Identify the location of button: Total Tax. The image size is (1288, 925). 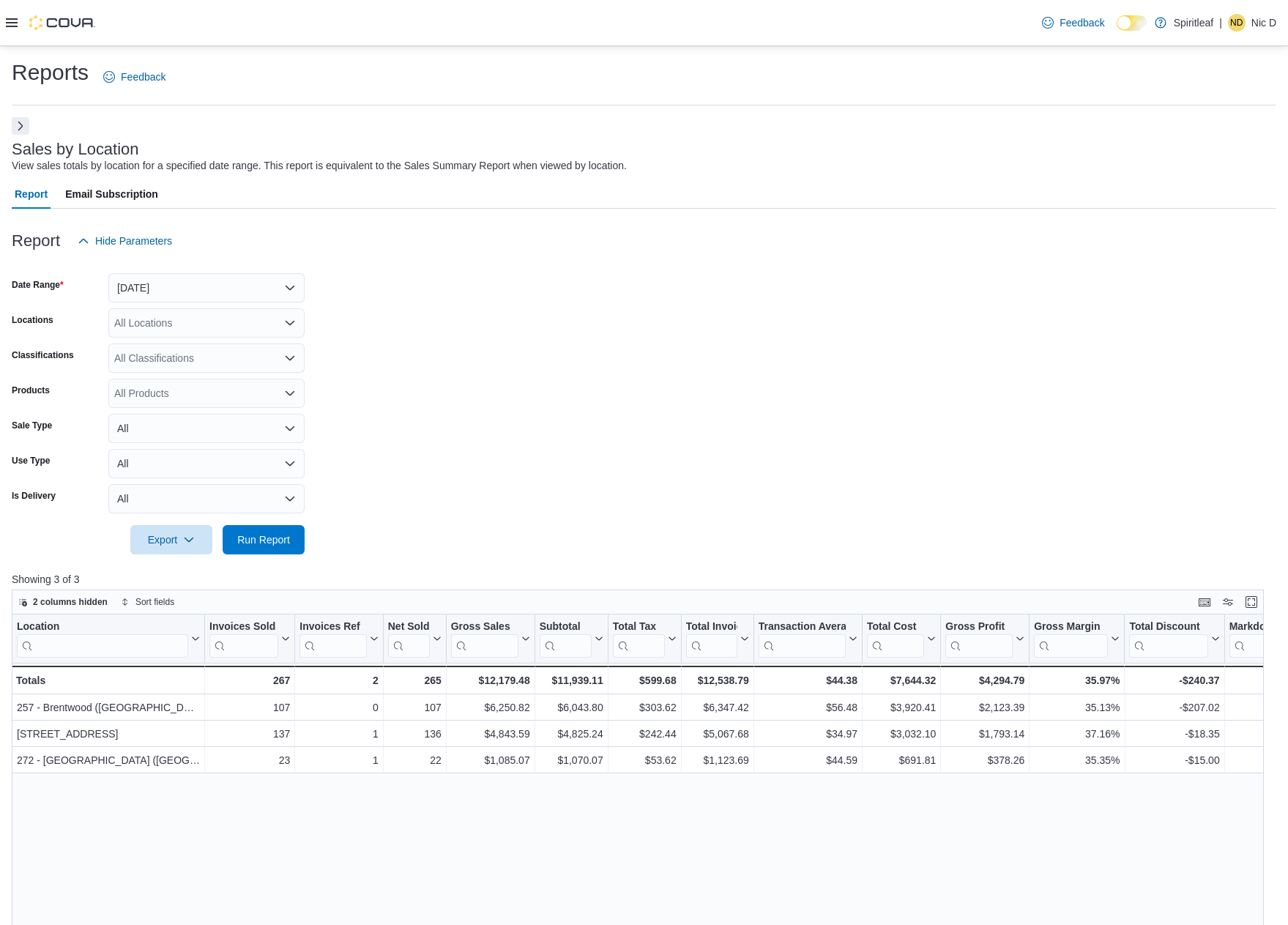
(644, 638).